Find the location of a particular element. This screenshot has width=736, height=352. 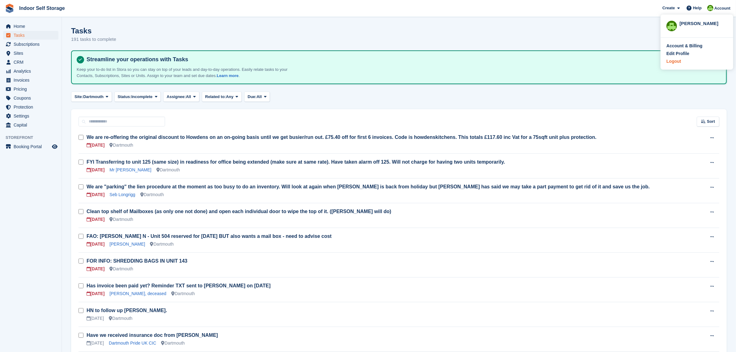

span: Capital is located at coordinates (32, 125).